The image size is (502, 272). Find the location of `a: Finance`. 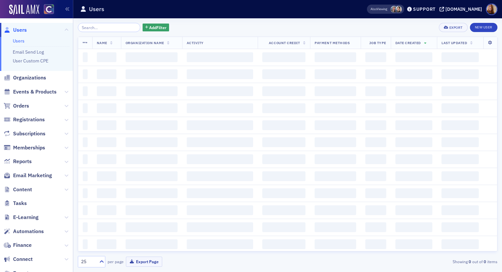

a: Finance is located at coordinates (18, 245).